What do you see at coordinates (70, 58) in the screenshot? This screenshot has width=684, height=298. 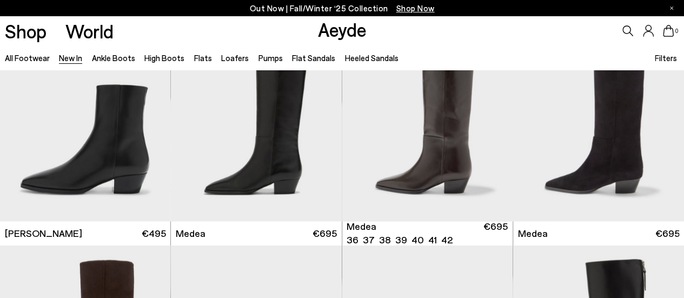 I see `a: New In` at bounding box center [70, 58].